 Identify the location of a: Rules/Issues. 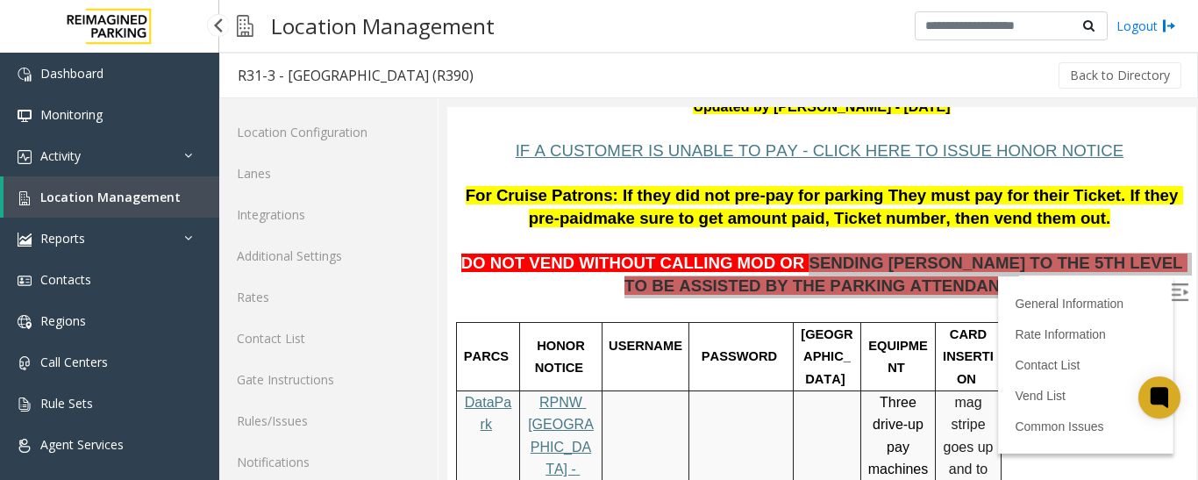
(328, 420).